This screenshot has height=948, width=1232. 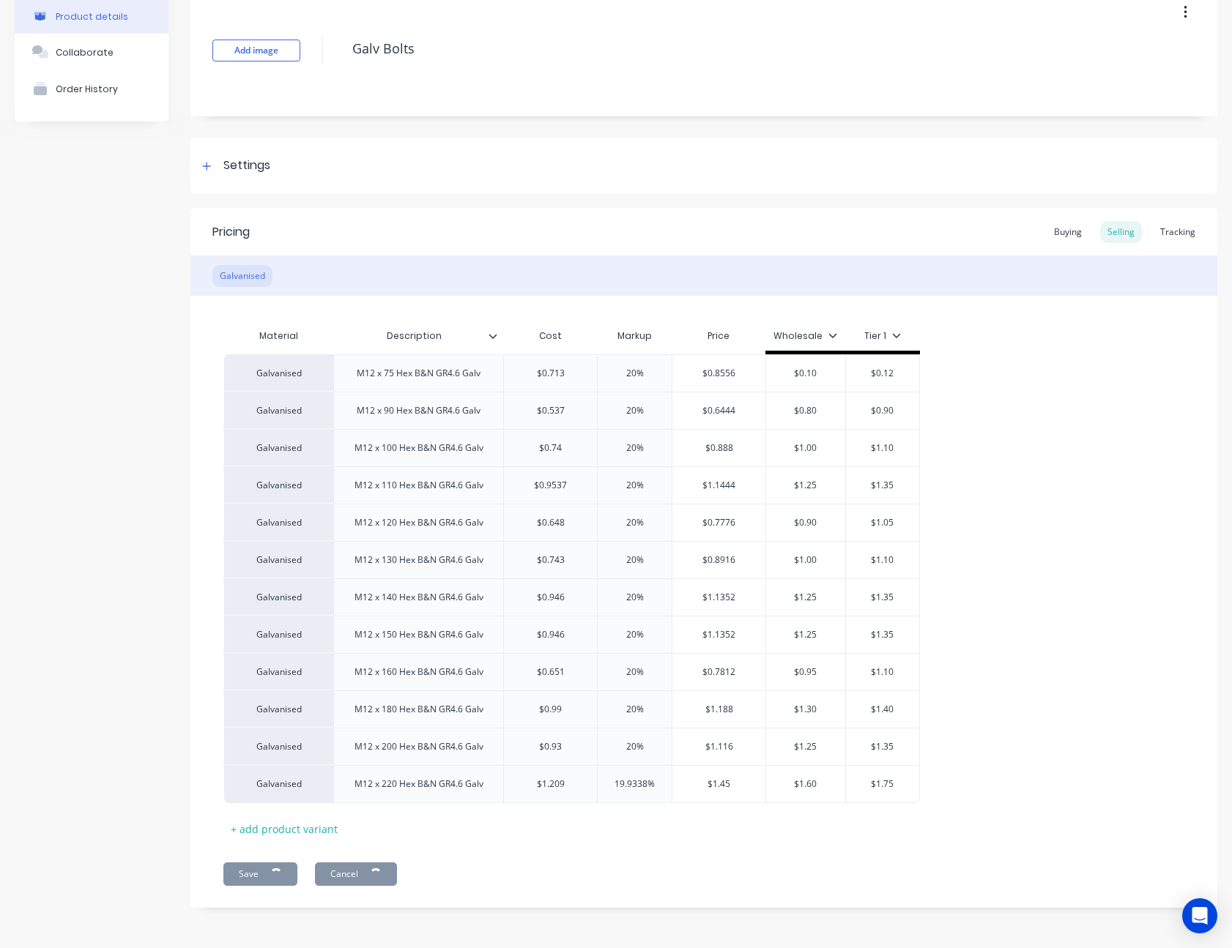 I want to click on div: $1.116, so click(x=718, y=747).